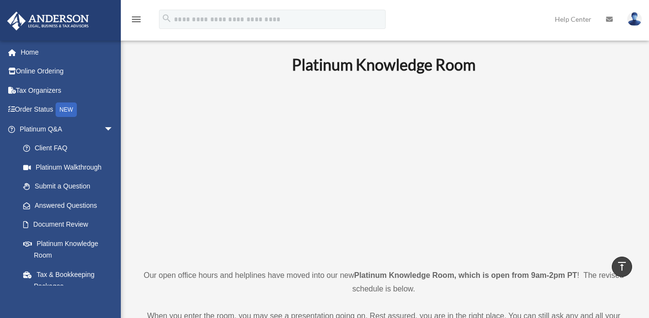  I want to click on a: vertical_align_top, so click(622, 267).